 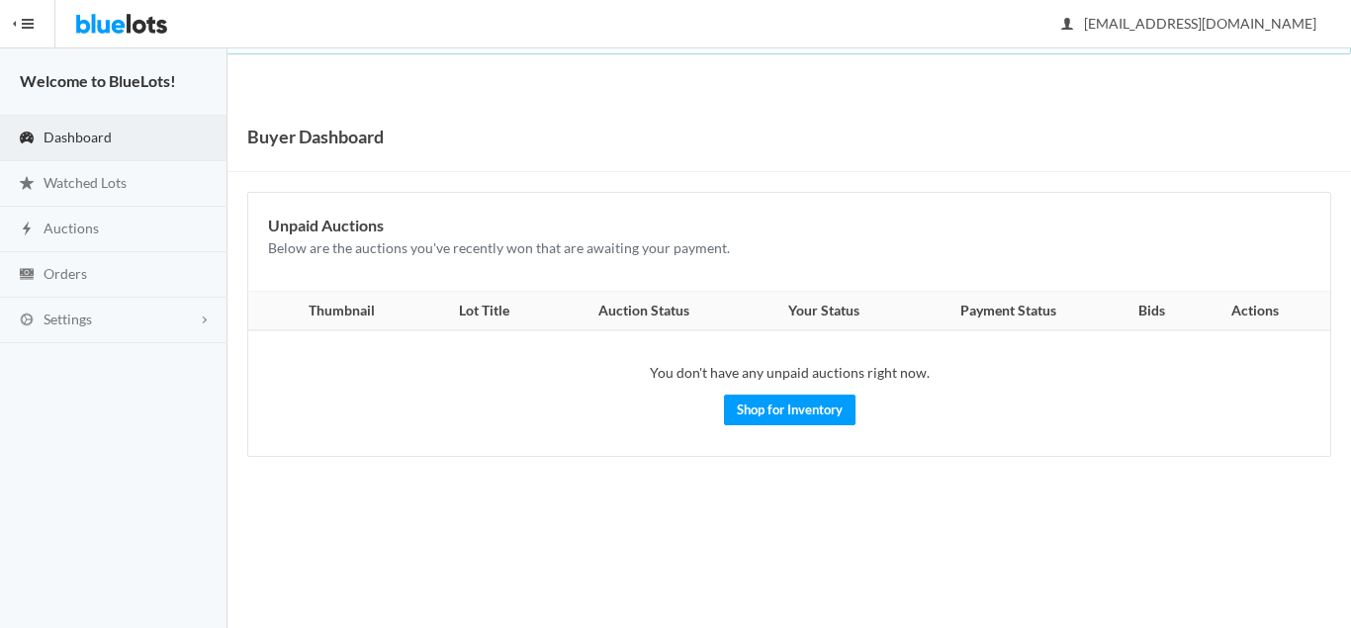 What do you see at coordinates (85, 182) in the screenshot?
I see `span: Watched Lots` at bounding box center [85, 182].